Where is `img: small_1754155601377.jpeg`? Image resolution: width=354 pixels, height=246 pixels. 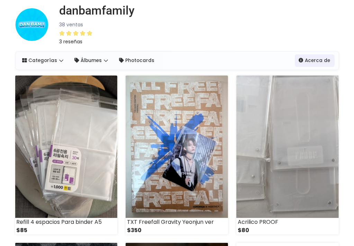 img: small_1754155601377.jpeg is located at coordinates (66, 146).